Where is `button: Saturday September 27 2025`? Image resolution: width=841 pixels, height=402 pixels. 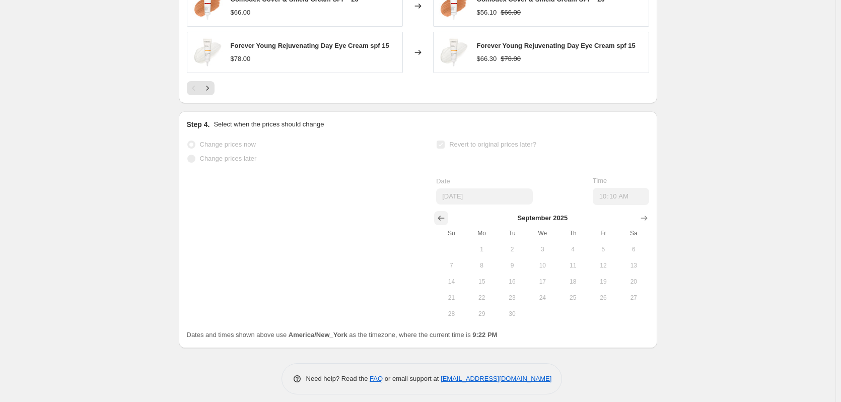 button: Saturday September 27 2025 is located at coordinates (634, 298).